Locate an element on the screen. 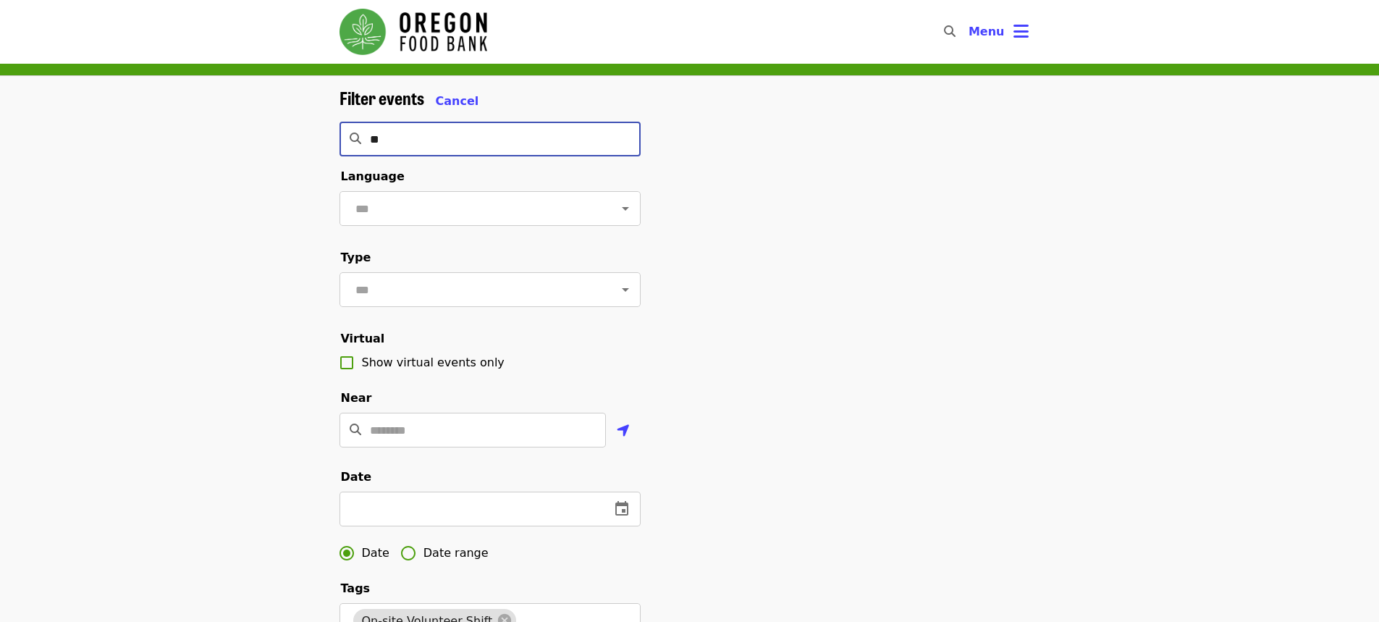 The height and width of the screenshot is (622, 1379). span: Type is located at coordinates (356, 257).